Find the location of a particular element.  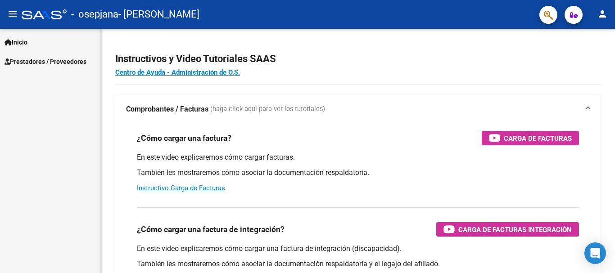

button: Carga de Facturas Integración is located at coordinates (507, 230).